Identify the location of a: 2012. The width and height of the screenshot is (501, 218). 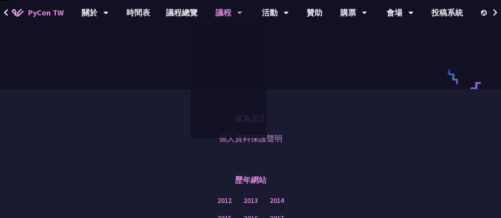
(225, 201).